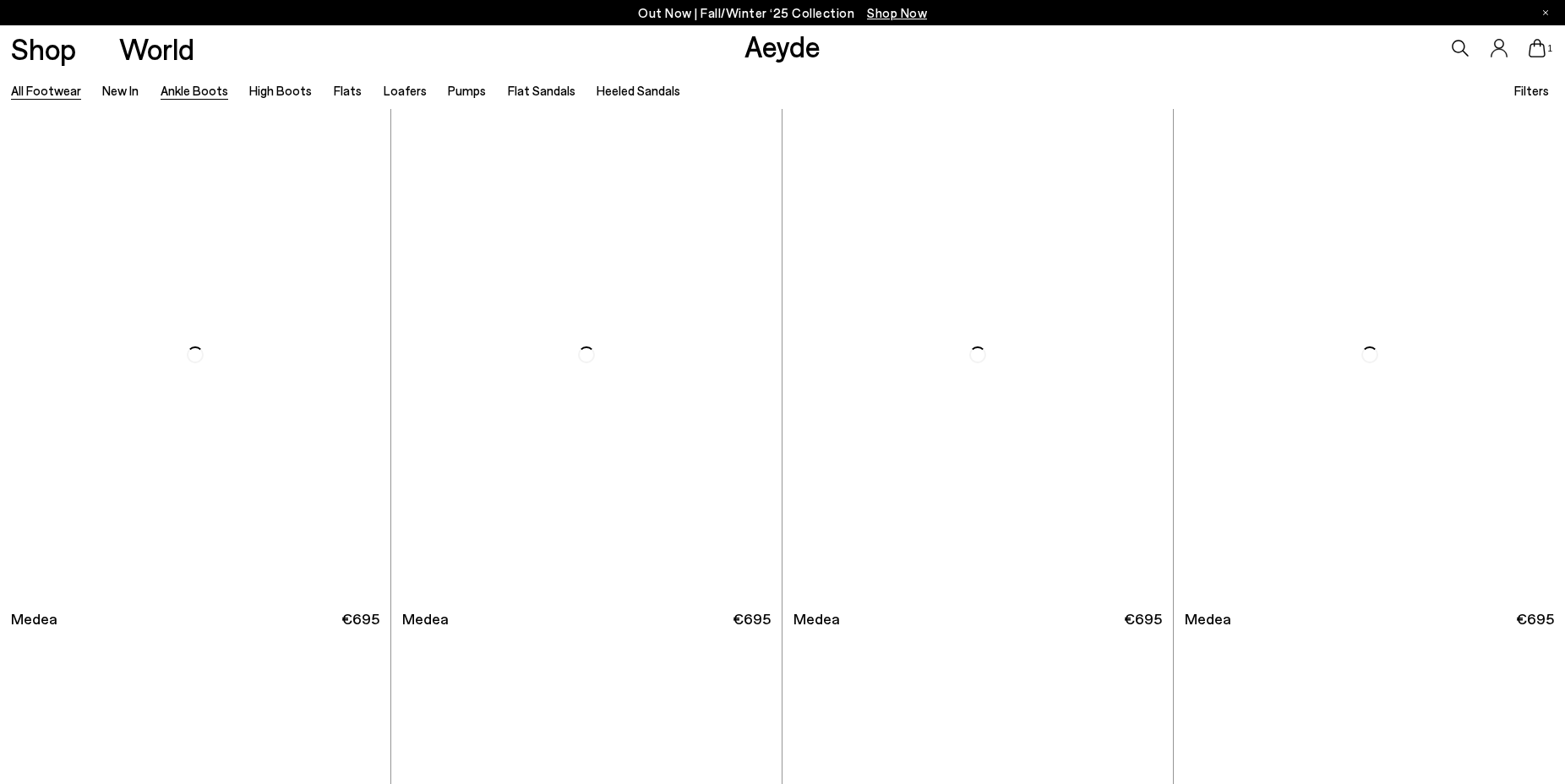 This screenshot has height=784, width=1565. What do you see at coordinates (347, 91) in the screenshot?
I see `a: Flats` at bounding box center [347, 91].